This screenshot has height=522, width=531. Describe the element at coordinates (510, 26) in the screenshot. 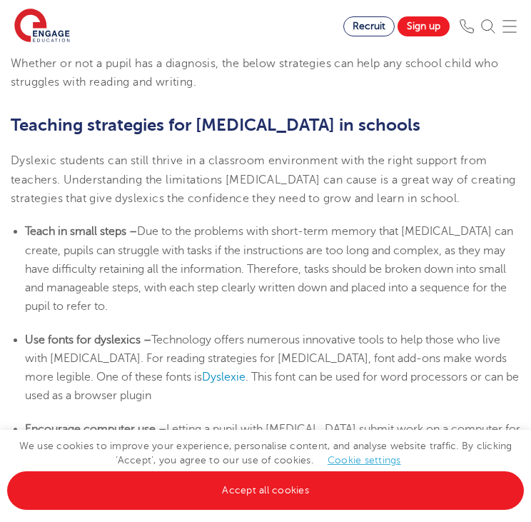

I see `img: Mobile Menu` at that location.